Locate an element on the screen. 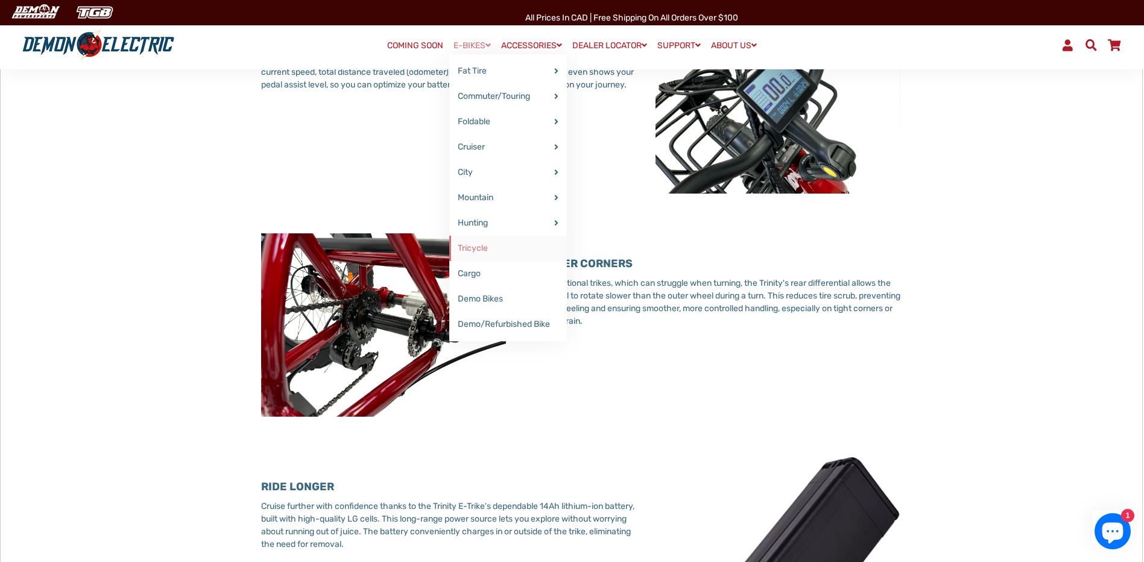 The width and height of the screenshot is (1144, 562). h3: CONQUER CORNERS is located at coordinates (712, 264).